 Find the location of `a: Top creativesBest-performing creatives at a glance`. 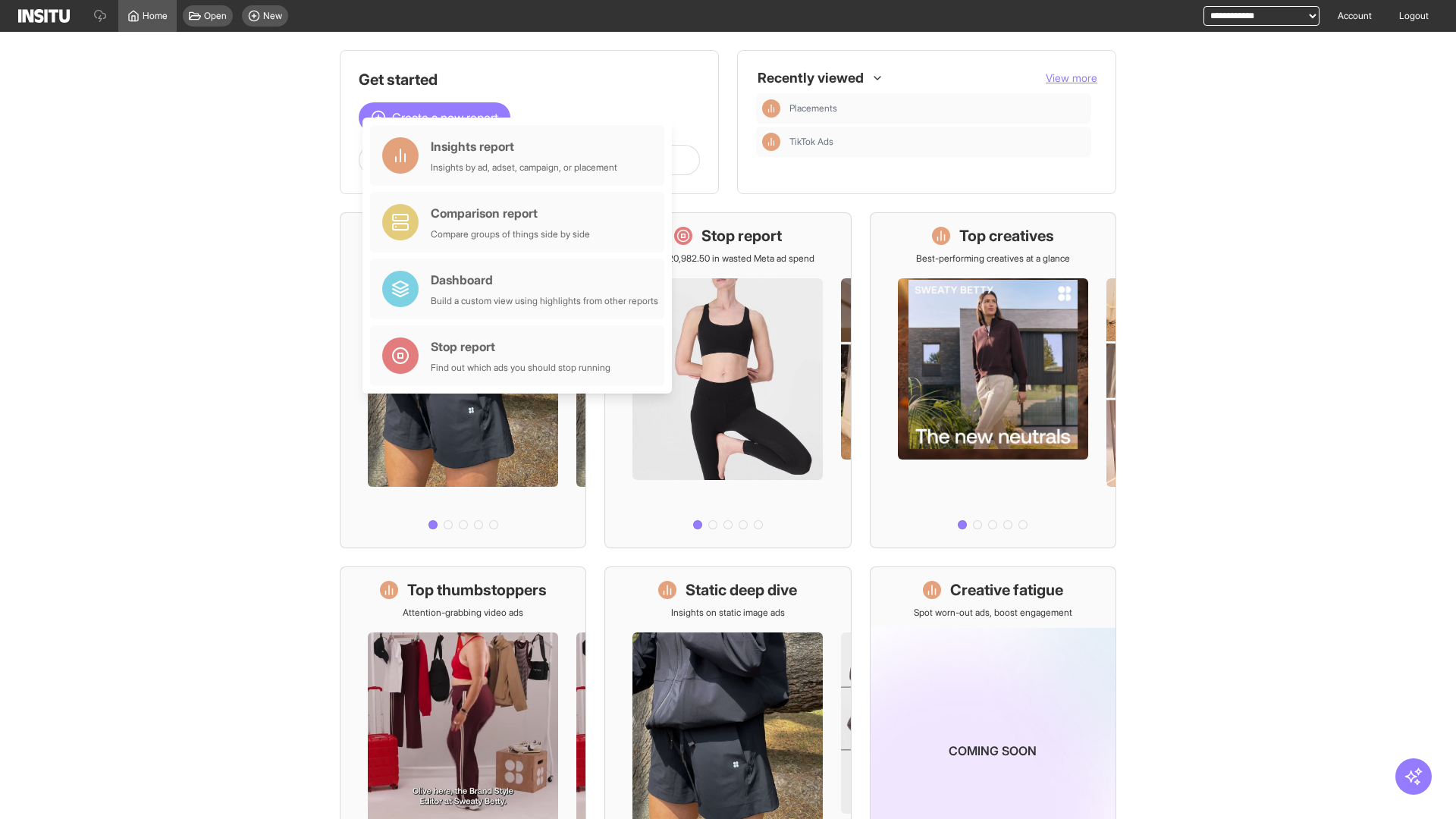

a: Top creativesBest-performing creatives at a glance is located at coordinates (993, 379).